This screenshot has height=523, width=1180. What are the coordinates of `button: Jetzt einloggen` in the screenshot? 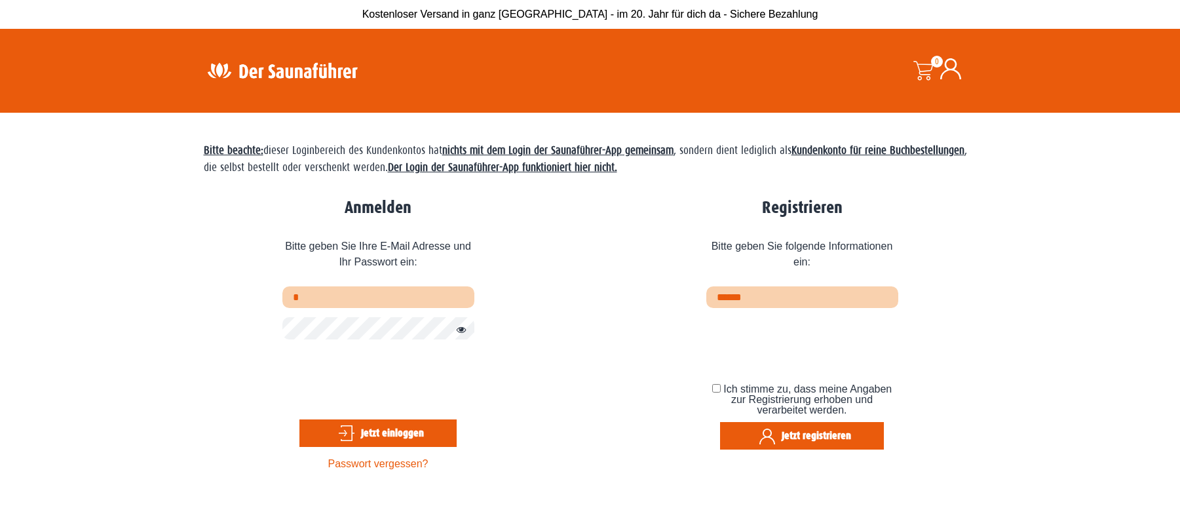 It's located at (378, 433).